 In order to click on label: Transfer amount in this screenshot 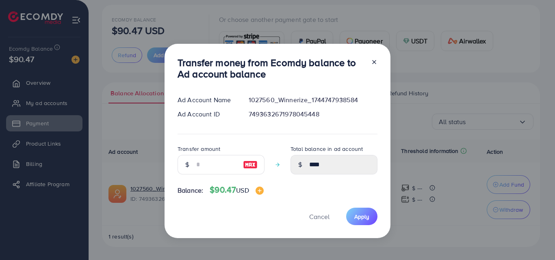, I will do `click(199, 149)`.